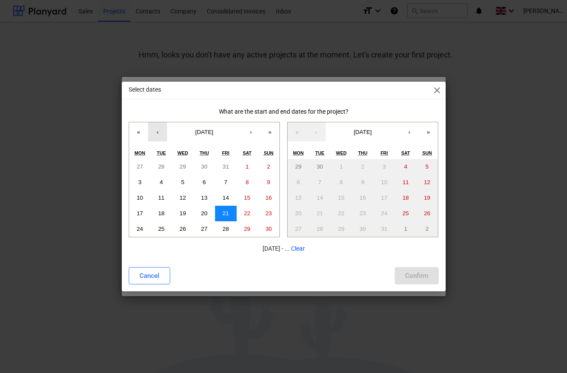 This screenshot has width=567, height=373. What do you see at coordinates (363, 167) in the screenshot?
I see `button: 2 October 2025` at bounding box center [363, 167].